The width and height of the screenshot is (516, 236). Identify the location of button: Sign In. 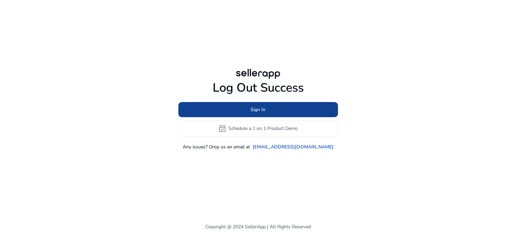
(258, 109).